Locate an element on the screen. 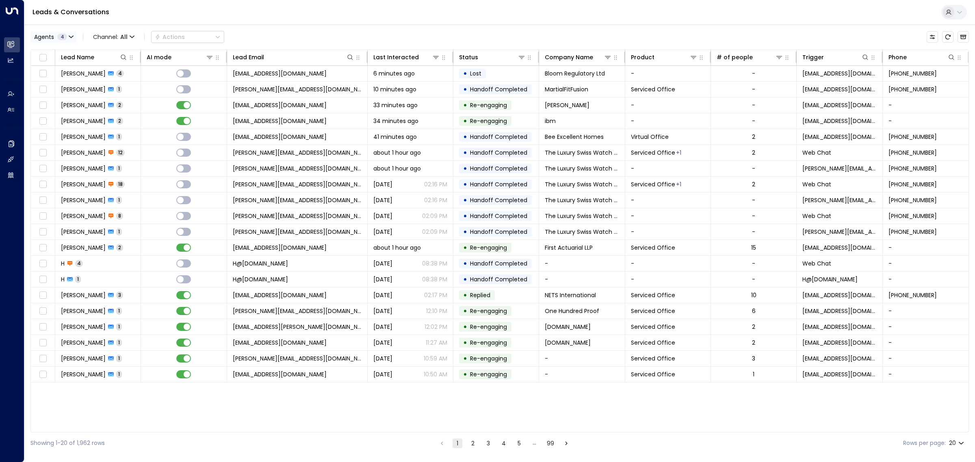 The width and height of the screenshot is (975, 462). div: Lead Email is located at coordinates (293, 57).